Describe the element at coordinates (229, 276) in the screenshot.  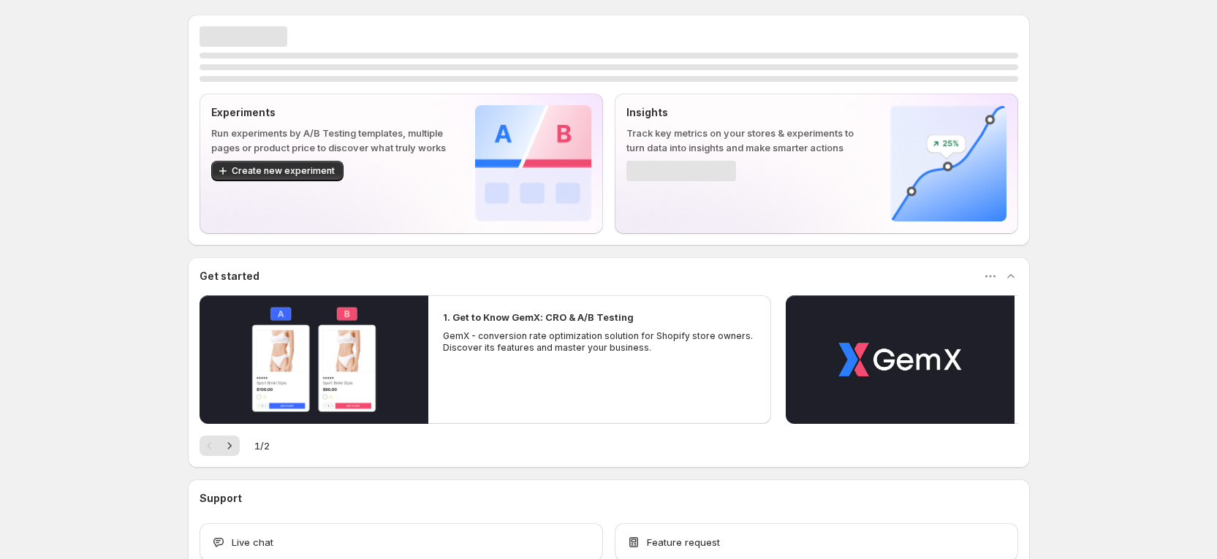
I see `h3: Get started` at that location.